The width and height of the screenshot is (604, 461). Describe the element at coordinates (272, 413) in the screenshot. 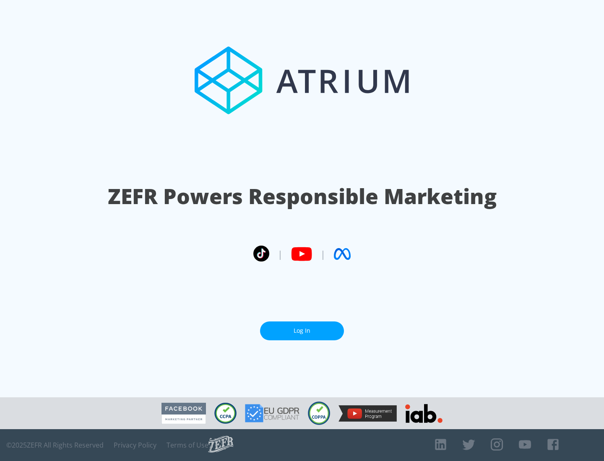

I see `img: GDPR Compliant` at that location.